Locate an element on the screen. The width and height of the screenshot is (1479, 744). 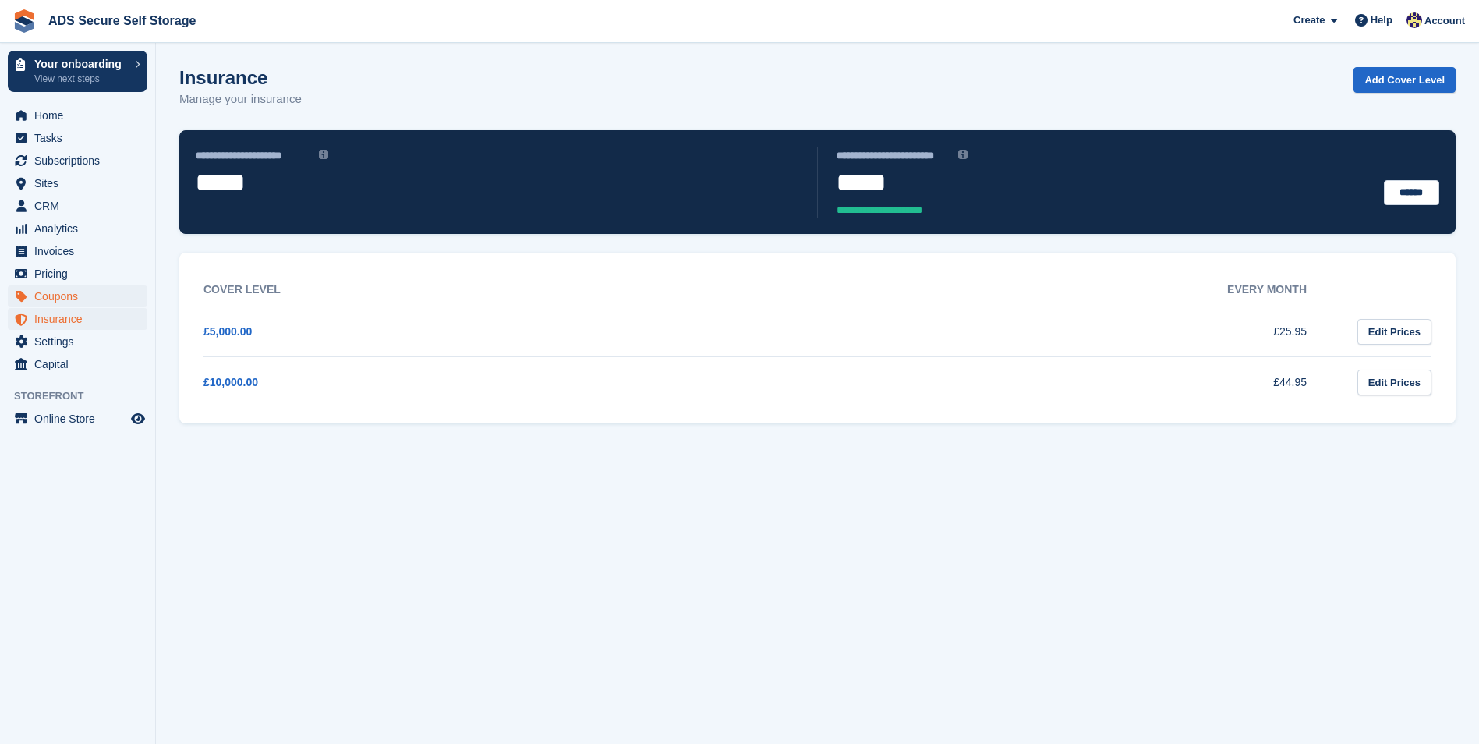
img: stora-icon-8386f47178a22dfd0bd8f6a31ec36ba5ce8667c1dd55bd0f319d3a0aa187defe.svg is located at coordinates (24, 21).